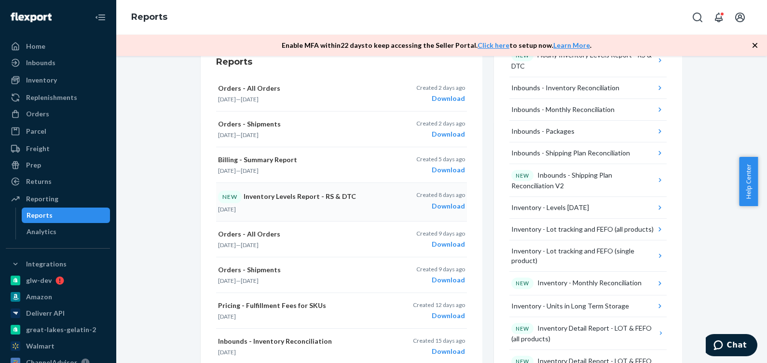 Image resolution: width=767 pixels, height=363 pixels. What do you see at coordinates (39, 280) in the screenshot?
I see `div: glw-dev` at bounding box center [39, 280].